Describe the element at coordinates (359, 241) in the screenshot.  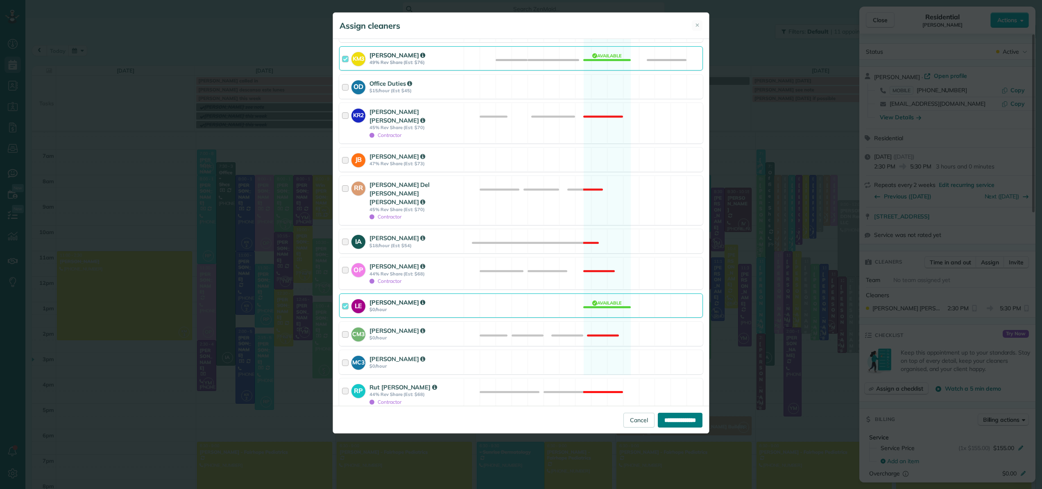
I see `strong: IA` at that location.